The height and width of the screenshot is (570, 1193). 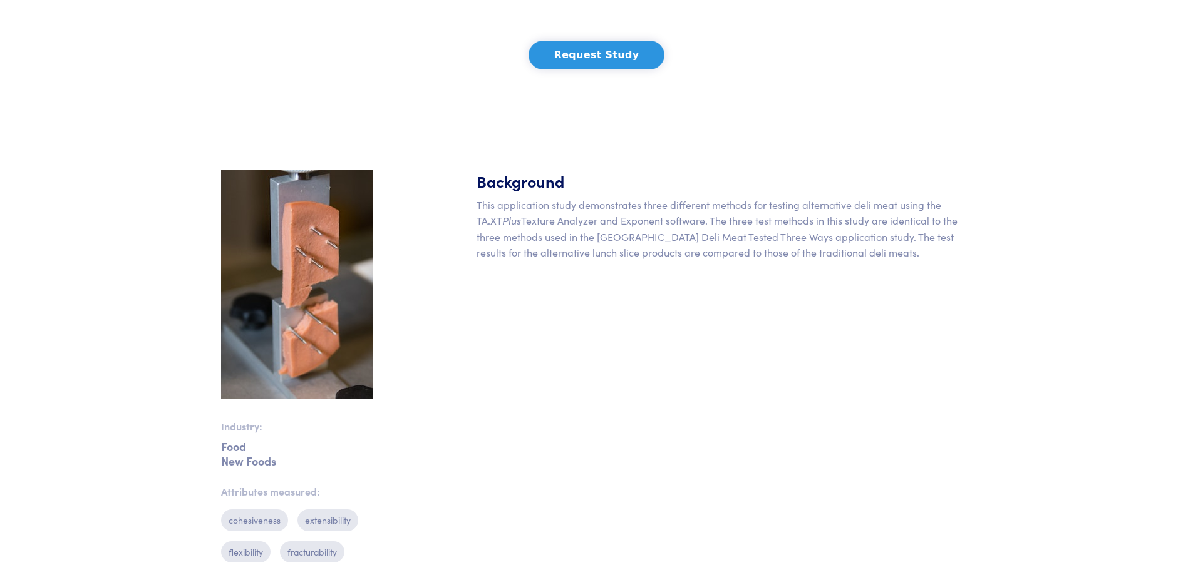 I want to click on h5: Background, so click(x=725, y=181).